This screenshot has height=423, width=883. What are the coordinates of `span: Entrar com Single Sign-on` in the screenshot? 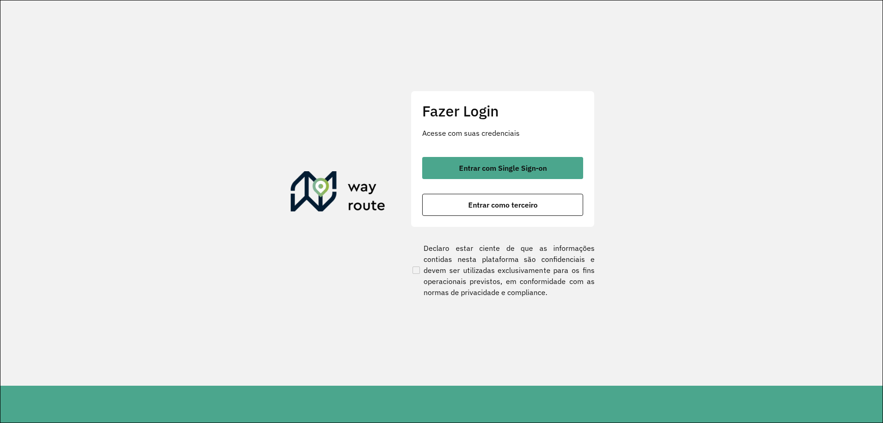 It's located at (503, 168).